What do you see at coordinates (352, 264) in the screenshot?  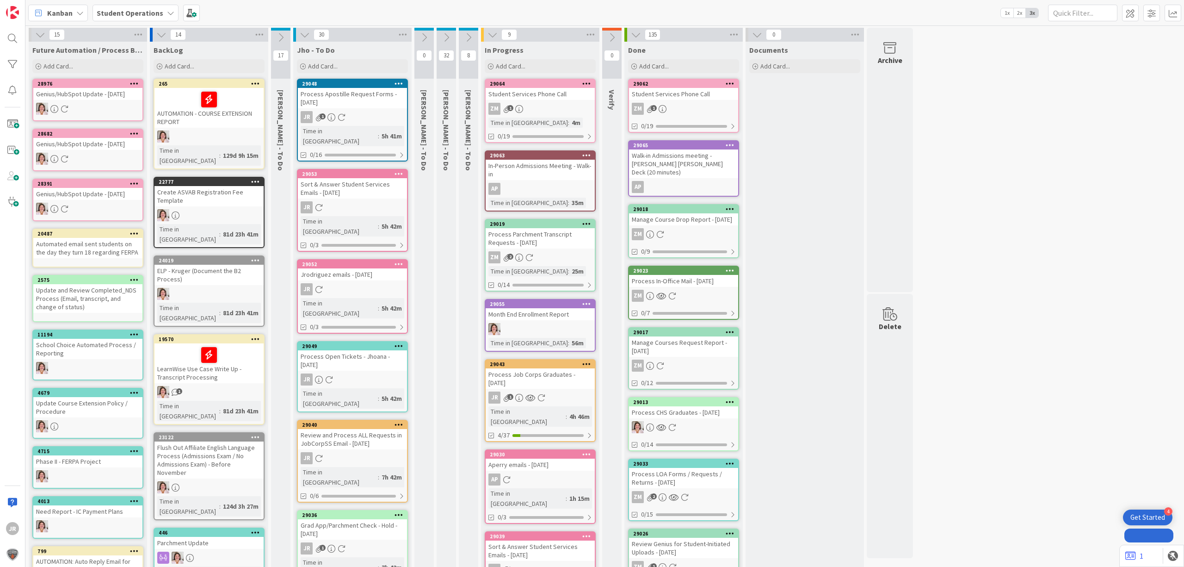 I see `div: 29052` at bounding box center [352, 264].